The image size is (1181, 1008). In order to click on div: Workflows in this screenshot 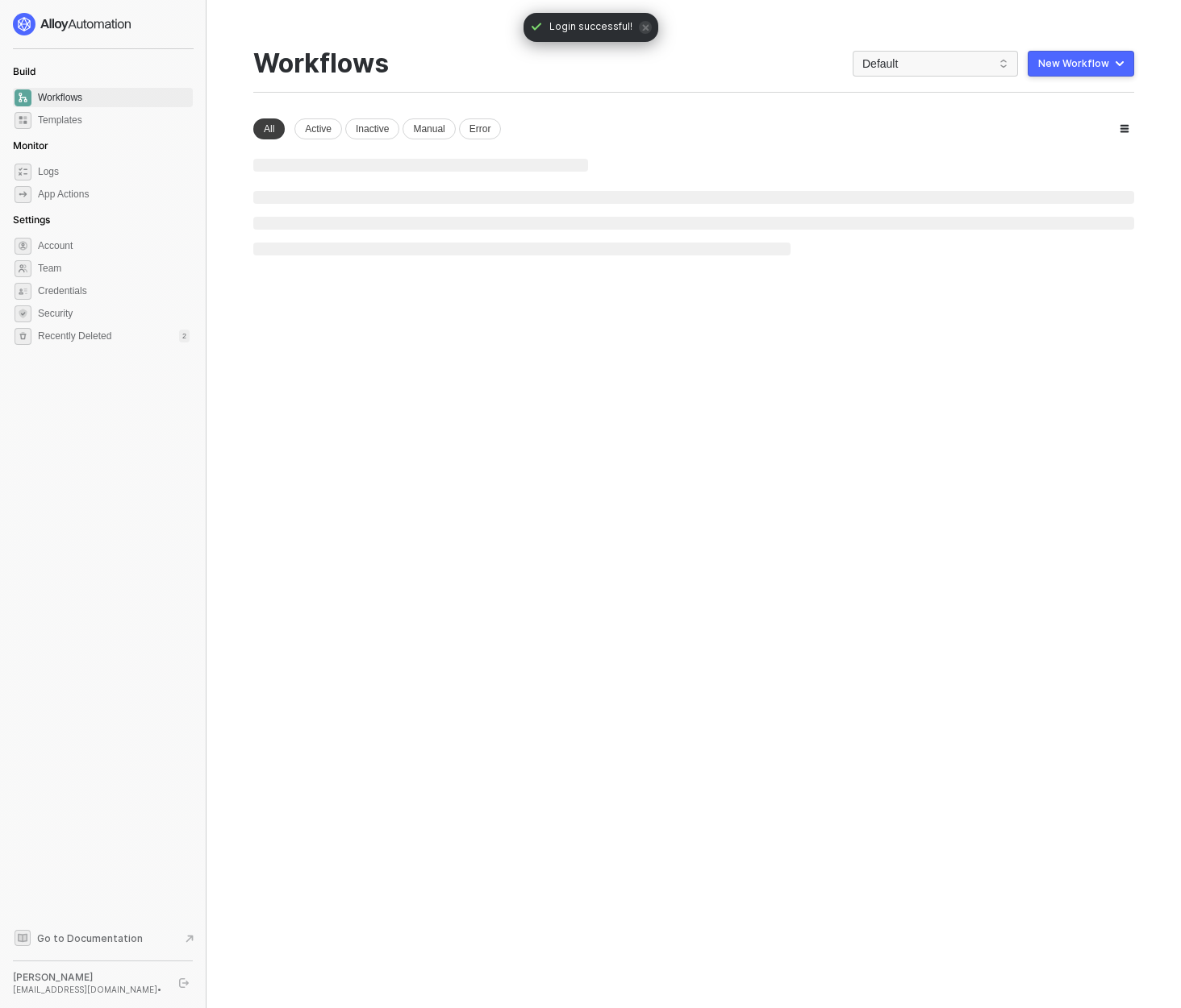, I will do `click(321, 64)`.